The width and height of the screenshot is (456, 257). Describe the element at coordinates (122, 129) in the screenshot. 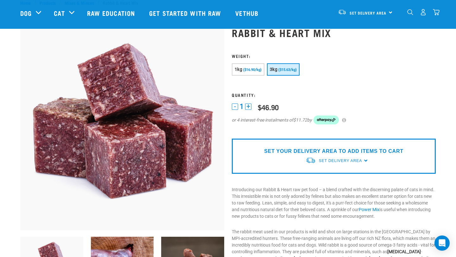

I see `img: 1087 Rabbit Heart Cubes 01` at that location.